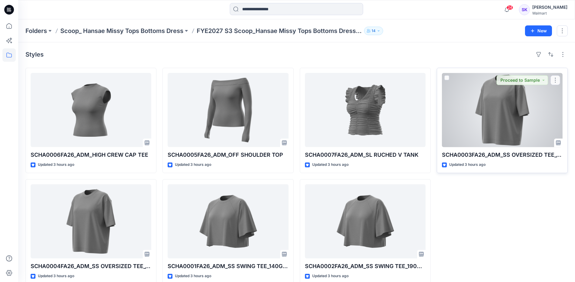 The image size is (575, 282). Describe the element at coordinates (279, 31) in the screenshot. I see `p: FYE2027 S3 Scoop_Hansae Missy Tops Bottoms Dress Board` at that location.